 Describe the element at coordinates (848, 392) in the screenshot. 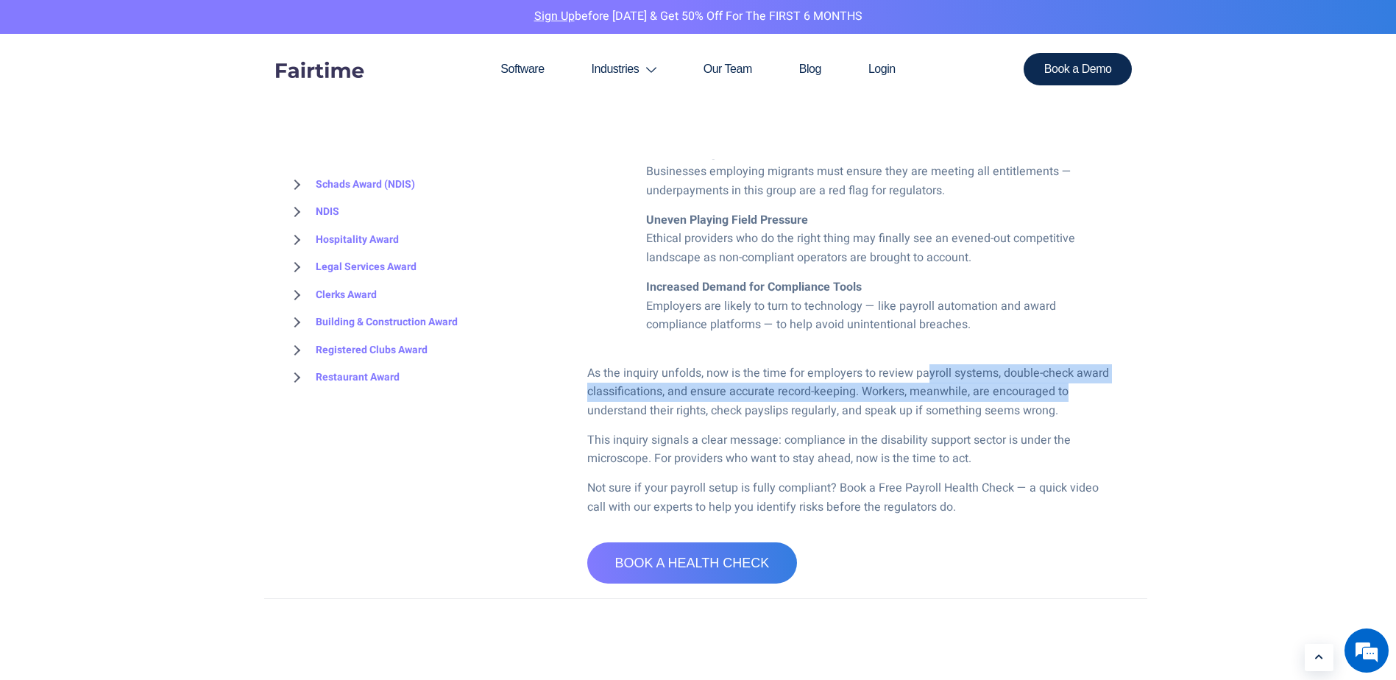

I see `p: As the inquiry unfolds, now is the time for employers to review payroll systems, double-check awa...` at that location.